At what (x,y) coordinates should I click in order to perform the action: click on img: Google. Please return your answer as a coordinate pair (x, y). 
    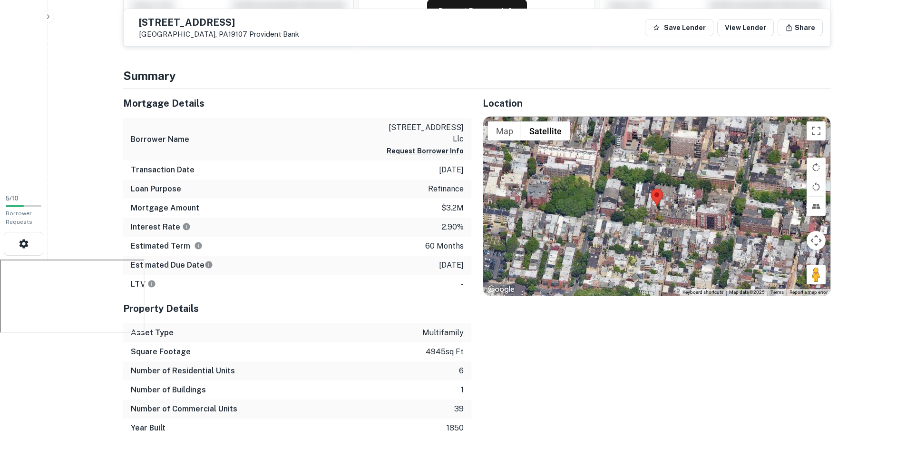
    Looking at the image, I should click on (502, 289).